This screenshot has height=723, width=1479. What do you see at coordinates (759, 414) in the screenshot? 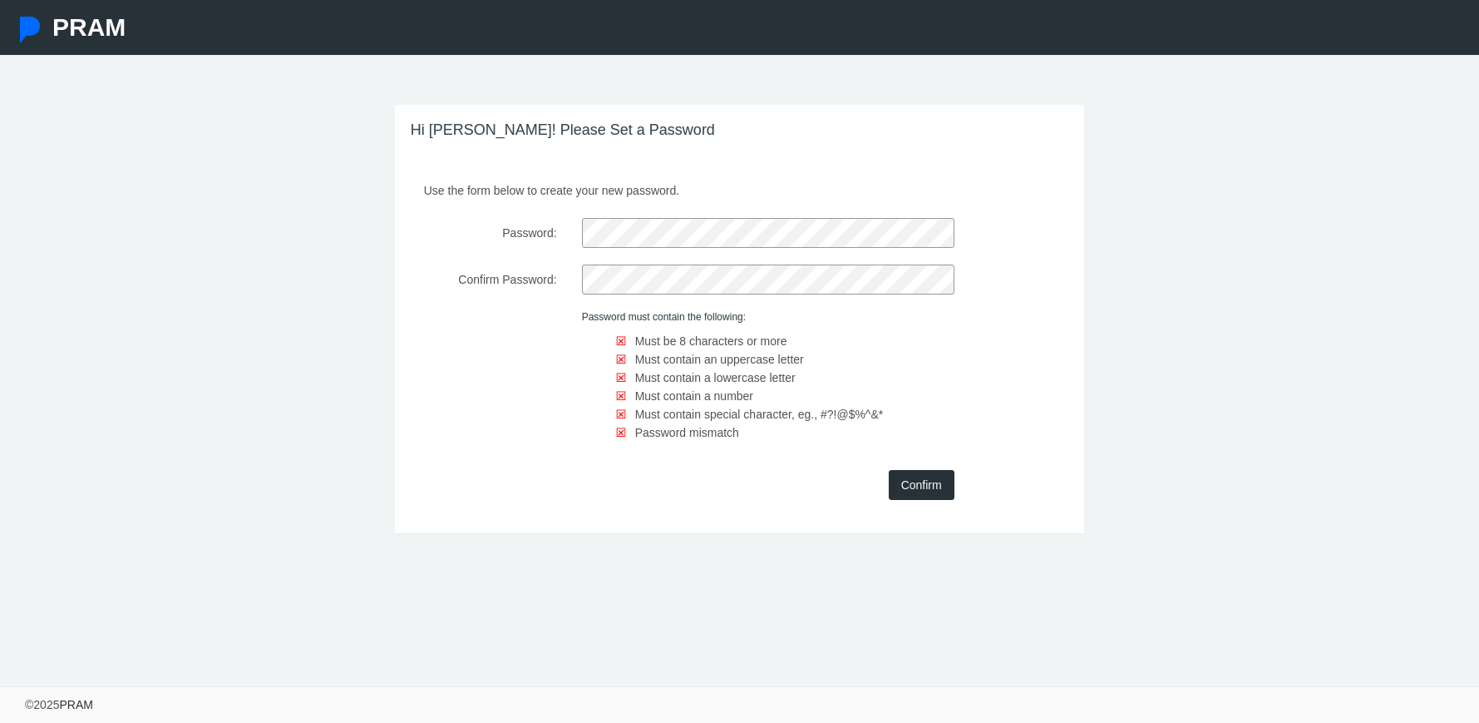
I see `span: Must contain special character, eg., #?!@$%^&*` at bounding box center [759, 414].